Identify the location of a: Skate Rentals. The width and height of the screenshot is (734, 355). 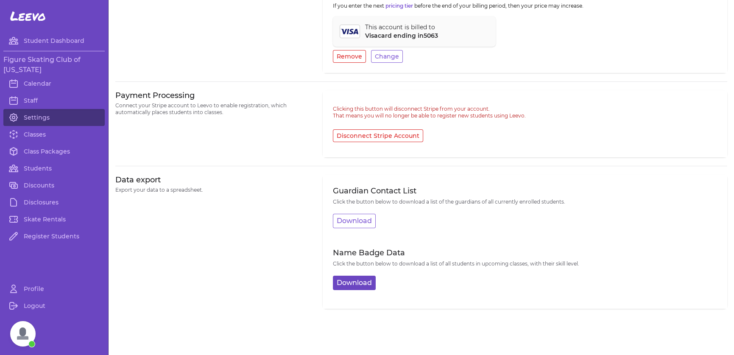
(54, 219).